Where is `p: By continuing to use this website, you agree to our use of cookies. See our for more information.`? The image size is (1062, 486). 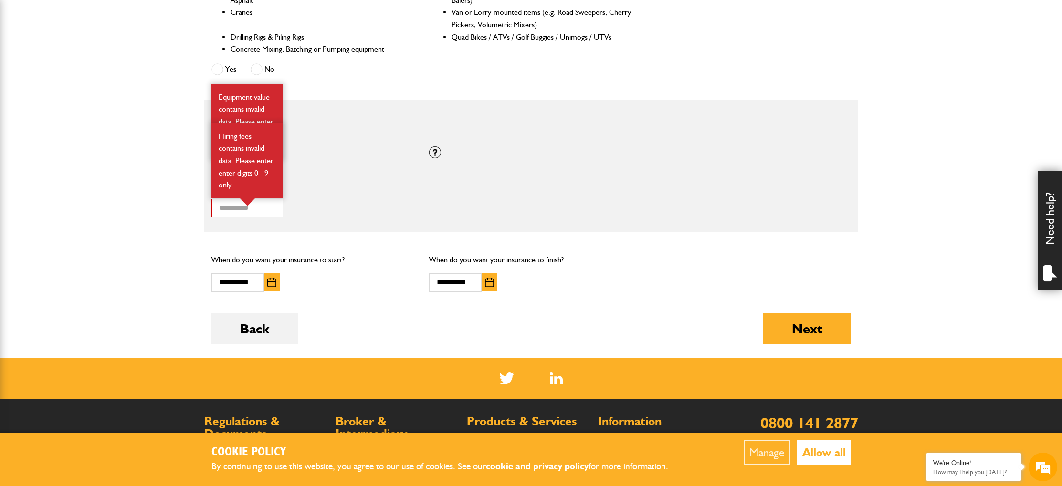 p: By continuing to use this website, you agree to our use of cookies. See our for more information. is located at coordinates (448, 467).